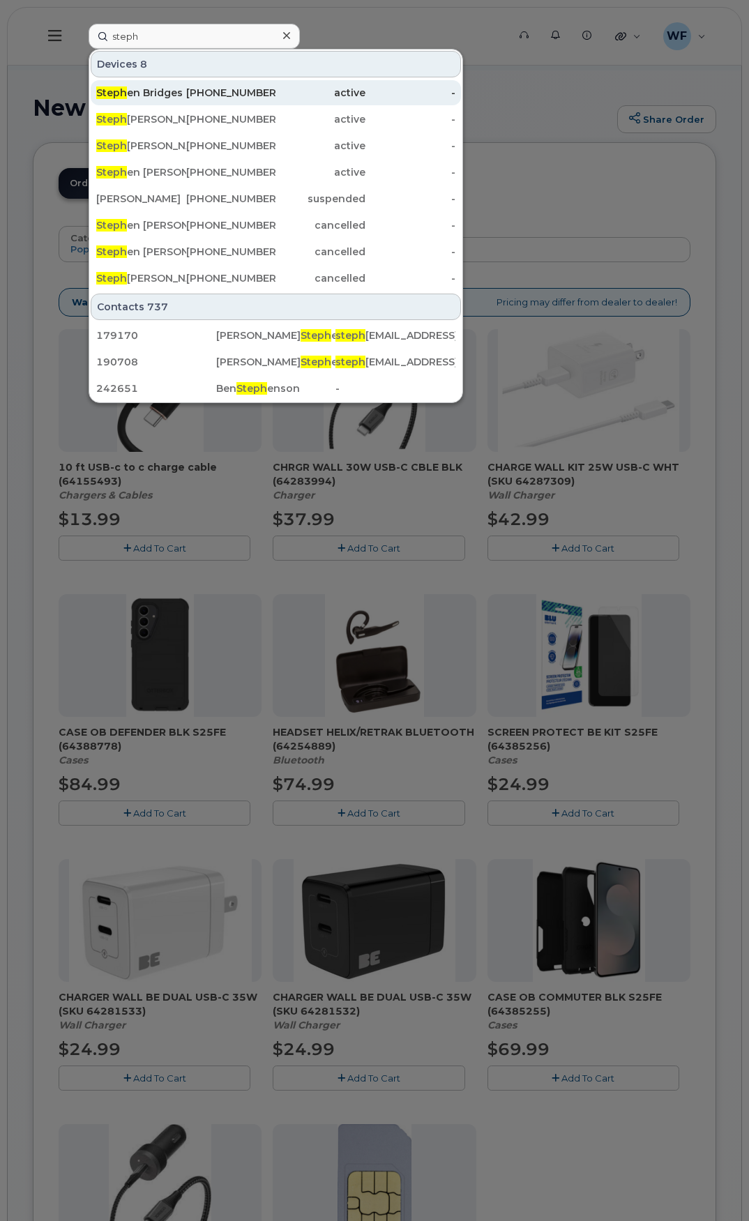 The image size is (749, 1221). What do you see at coordinates (158, 307) in the screenshot?
I see `span: 737` at bounding box center [158, 307].